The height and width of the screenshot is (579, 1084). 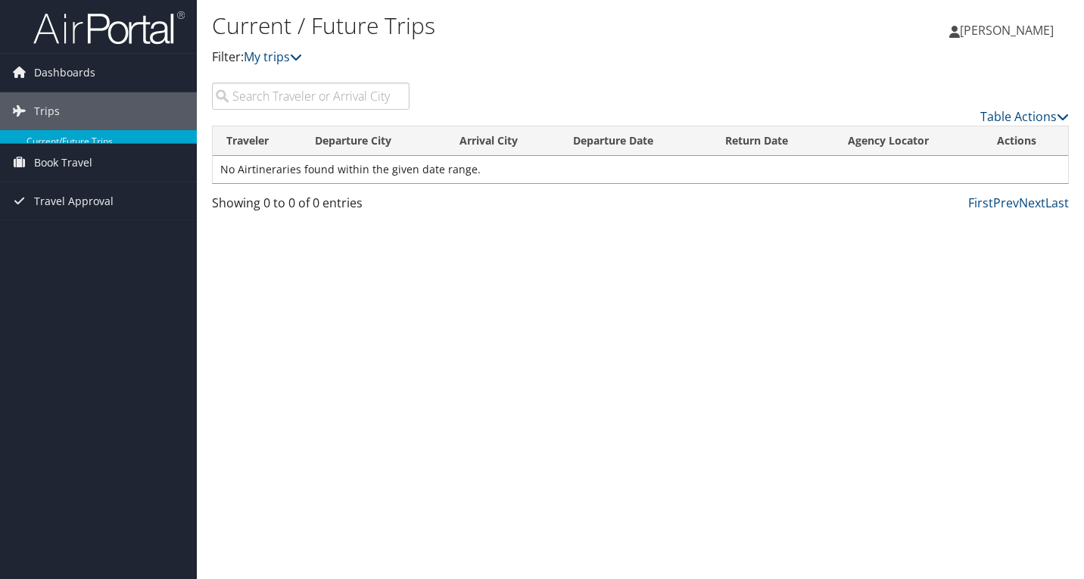 What do you see at coordinates (1026, 141) in the screenshot?
I see `th: Actions` at bounding box center [1026, 141].